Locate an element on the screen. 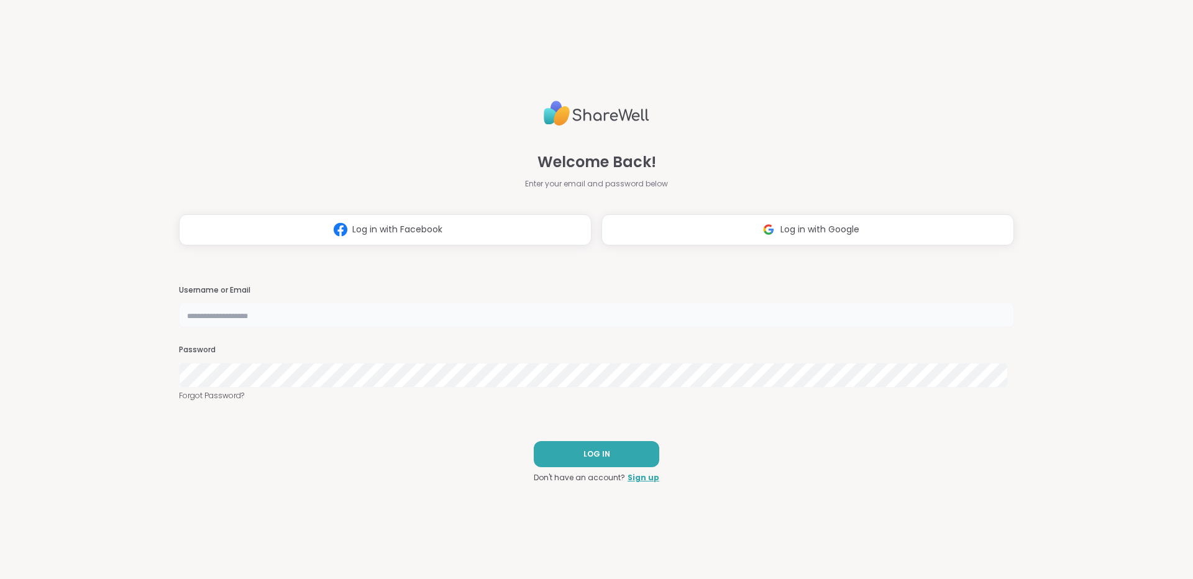 The width and height of the screenshot is (1193, 579). span: Don't have an account? is located at coordinates (579, 478).